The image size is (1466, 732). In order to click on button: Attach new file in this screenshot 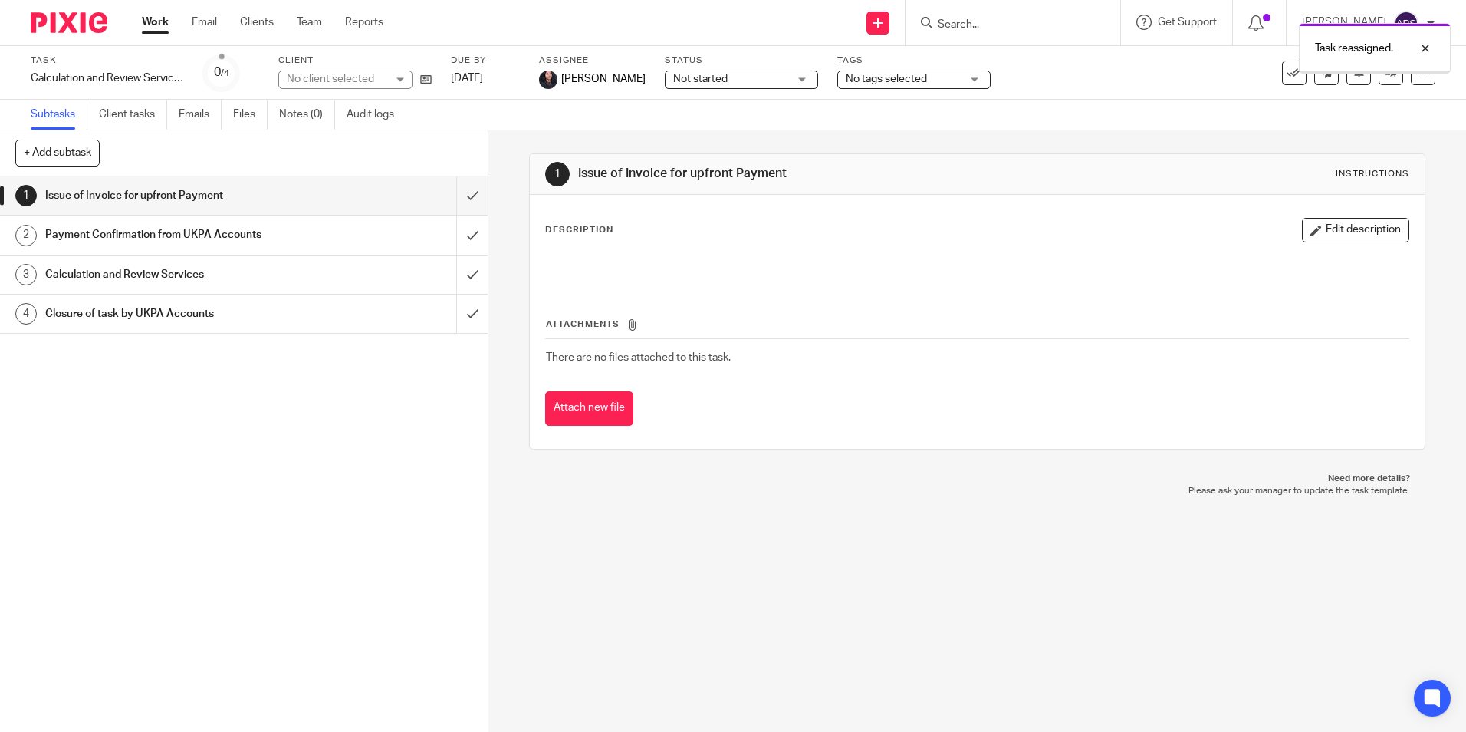, I will do `click(589, 408)`.